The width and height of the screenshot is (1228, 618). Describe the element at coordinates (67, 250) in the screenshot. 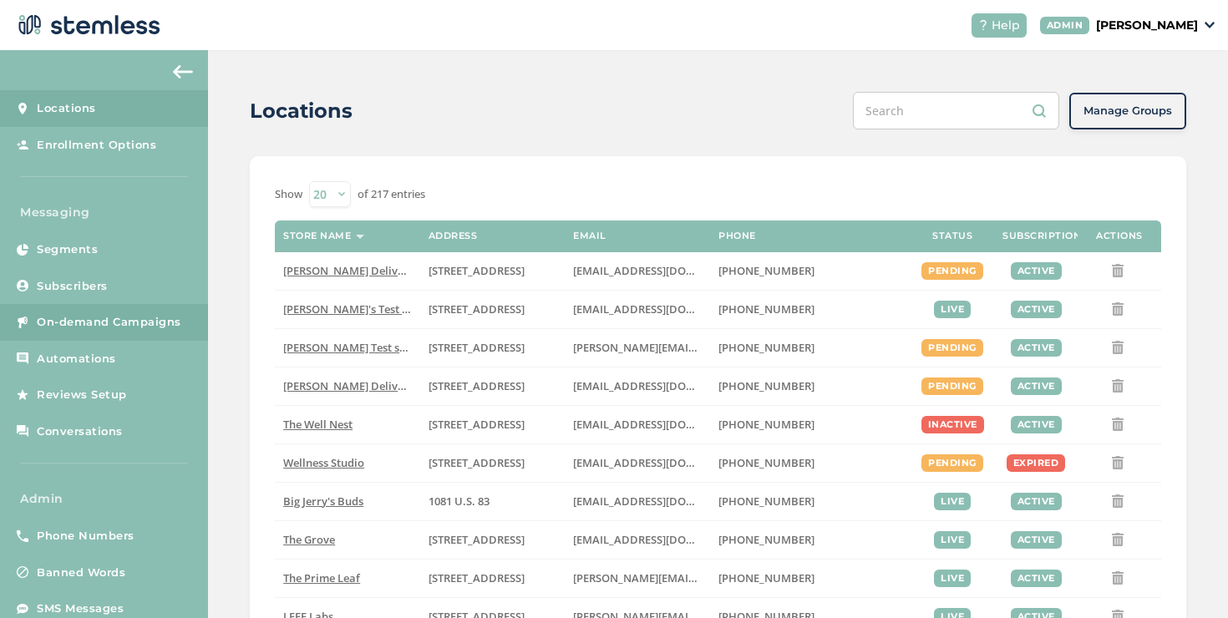

I see `span: Segments` at that location.